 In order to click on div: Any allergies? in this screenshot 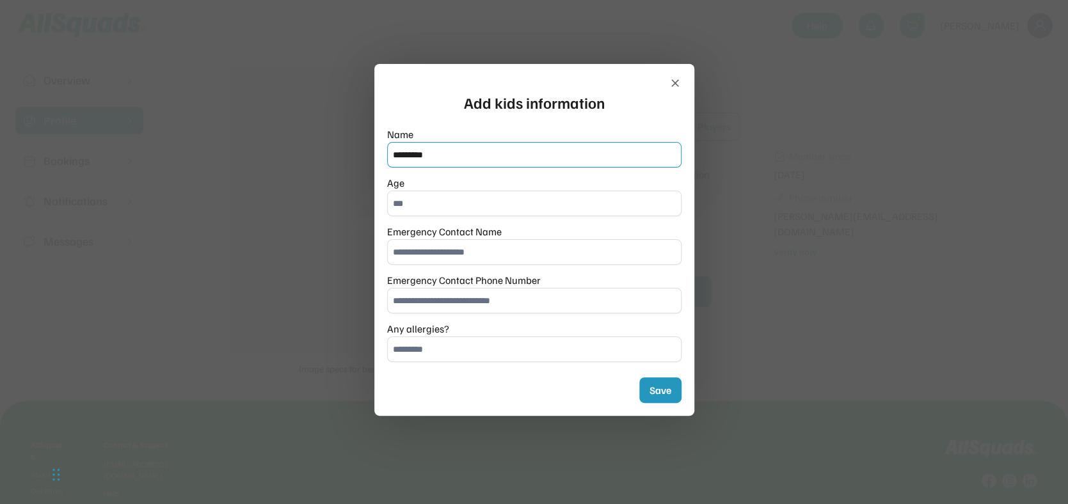, I will do `click(418, 329)`.